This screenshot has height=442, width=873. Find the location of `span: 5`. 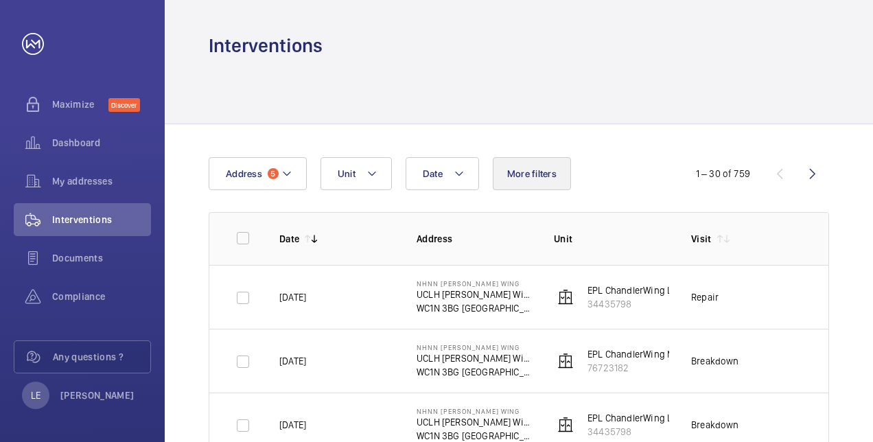

span: 5 is located at coordinates (273, 174).